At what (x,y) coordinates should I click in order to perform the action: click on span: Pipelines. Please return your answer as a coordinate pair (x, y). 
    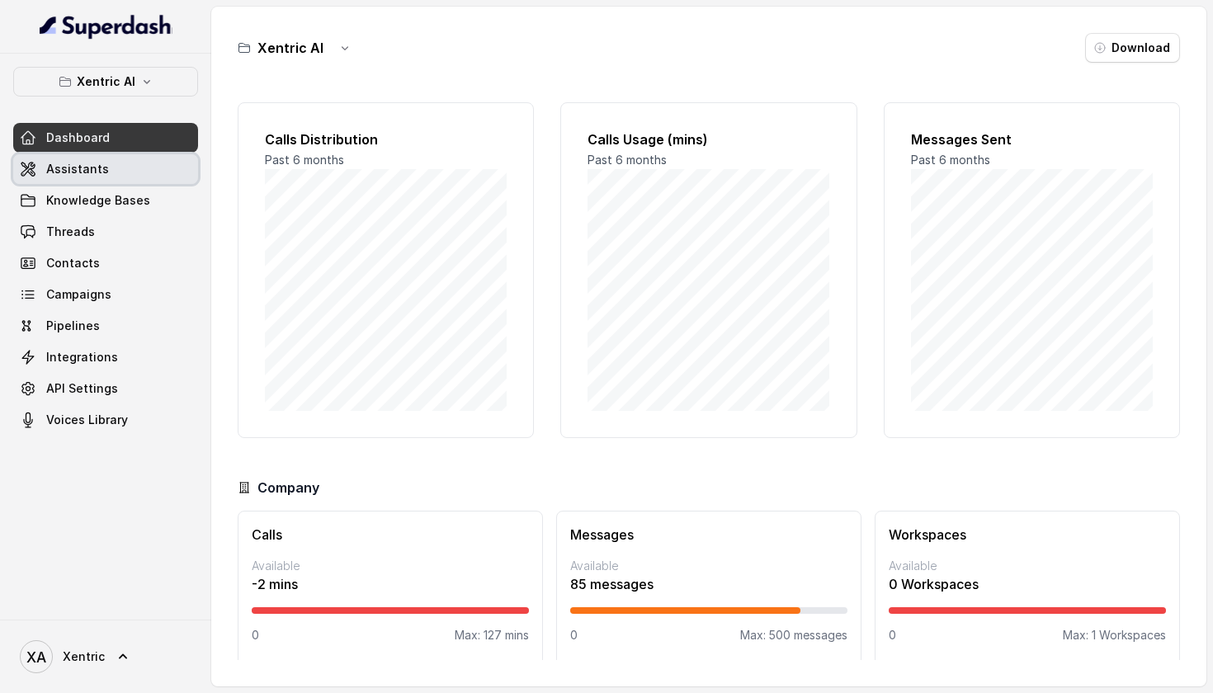
    Looking at the image, I should click on (73, 326).